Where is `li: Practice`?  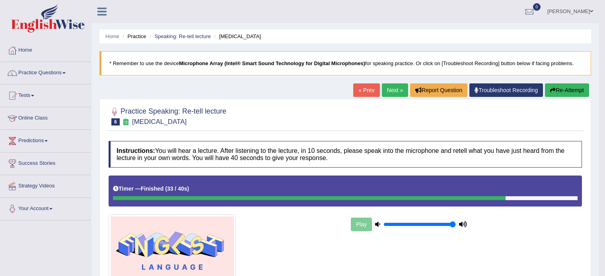 li: Practice is located at coordinates (133, 36).